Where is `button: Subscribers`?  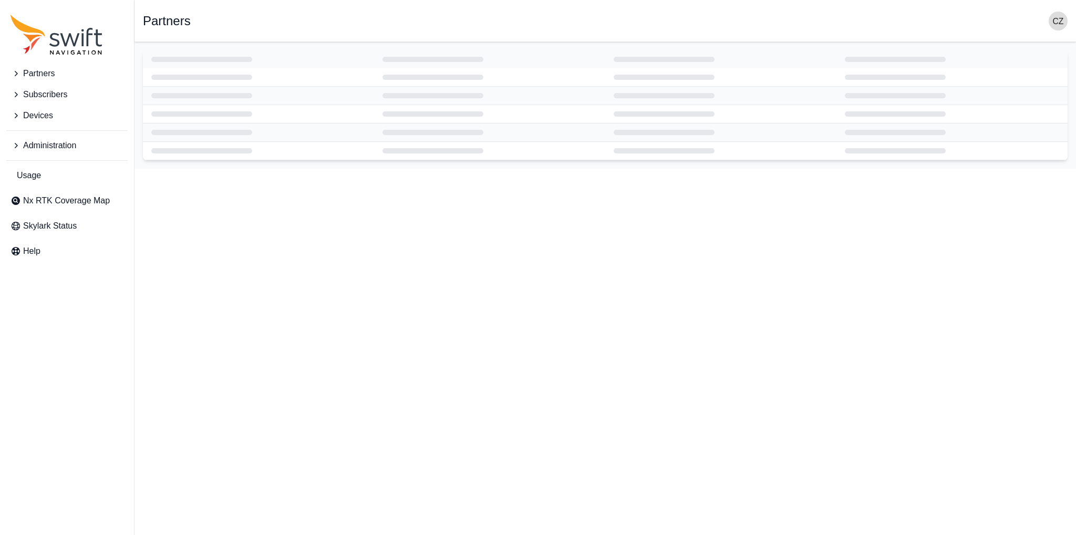 button: Subscribers is located at coordinates (67, 95).